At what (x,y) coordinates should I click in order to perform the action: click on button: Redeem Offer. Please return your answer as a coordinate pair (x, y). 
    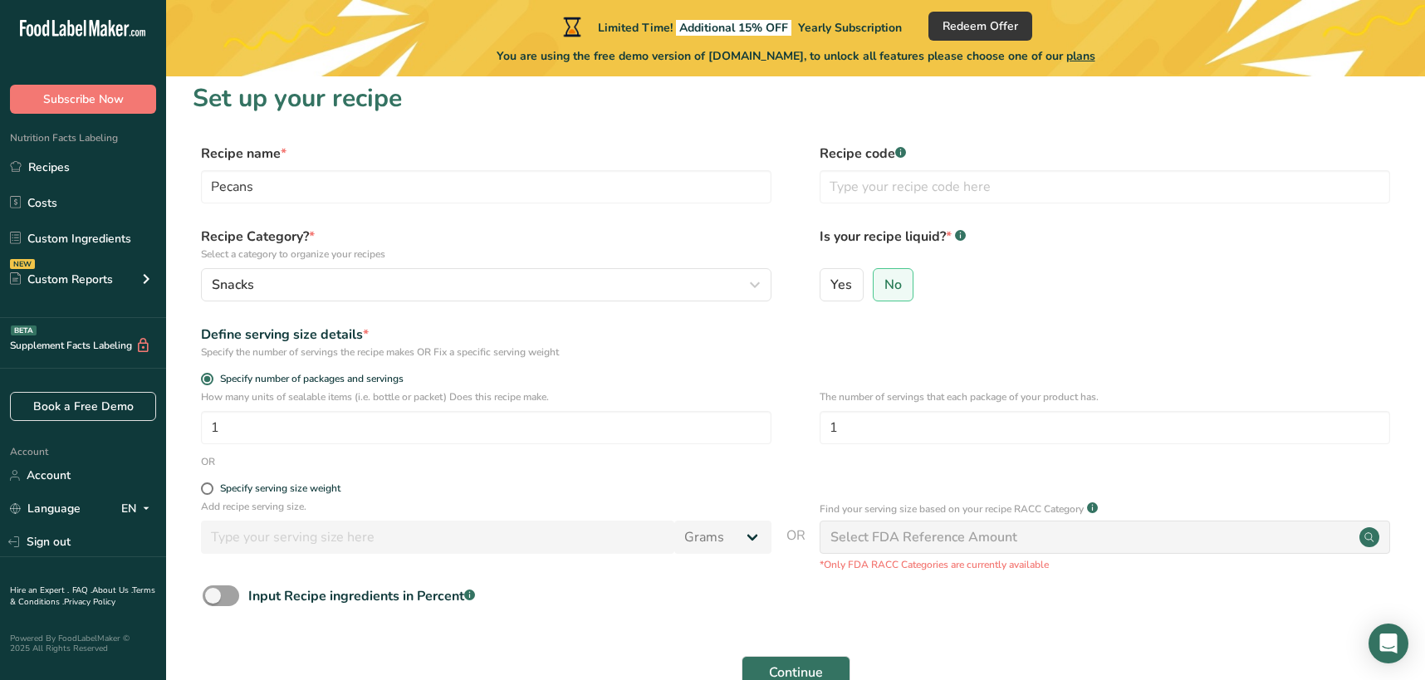
    Looking at the image, I should click on (980, 26).